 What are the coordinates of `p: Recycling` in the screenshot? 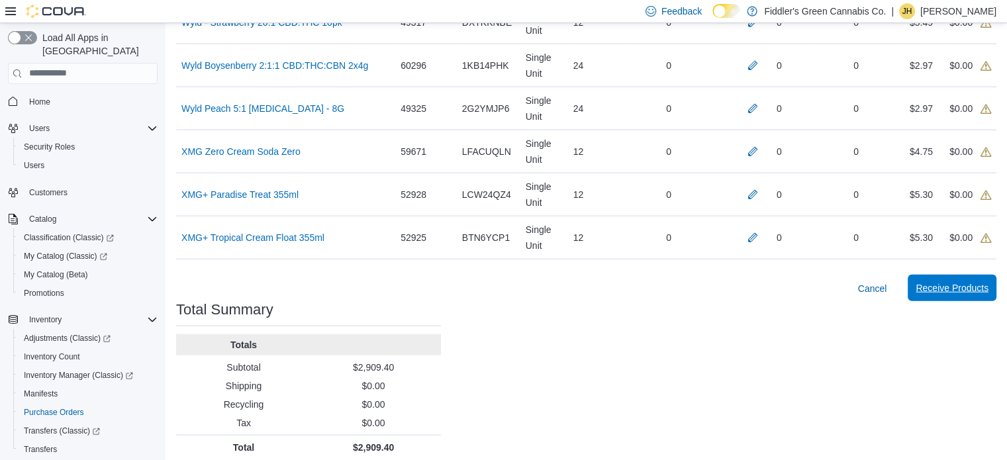 It's located at (244, 405).